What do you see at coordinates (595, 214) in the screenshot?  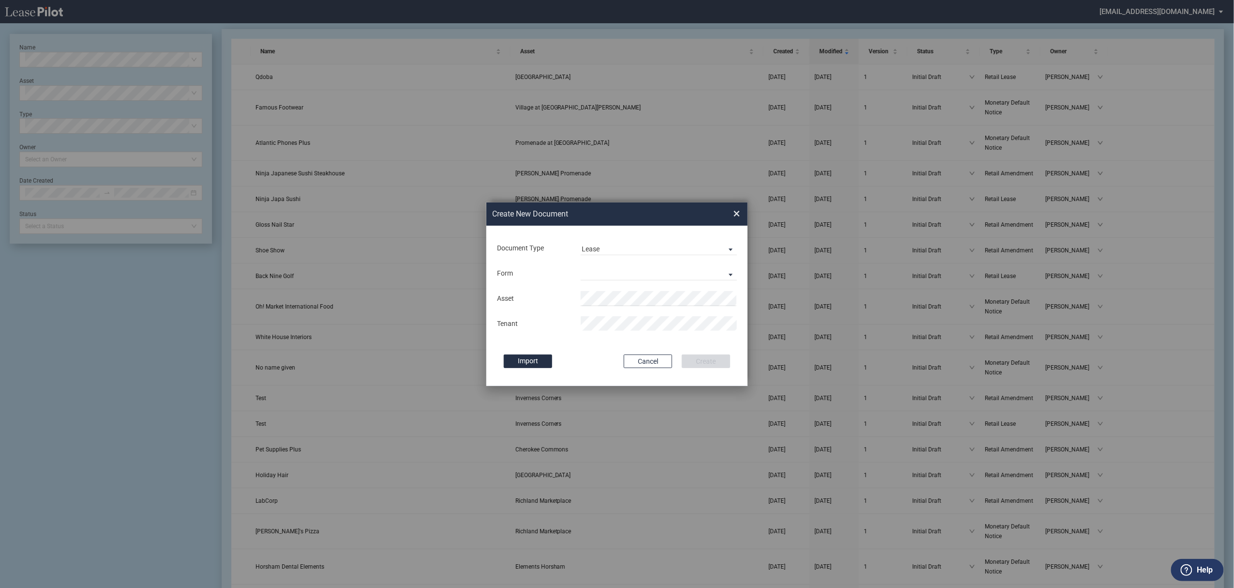 I see `h2: Create New Document` at bounding box center [595, 214].